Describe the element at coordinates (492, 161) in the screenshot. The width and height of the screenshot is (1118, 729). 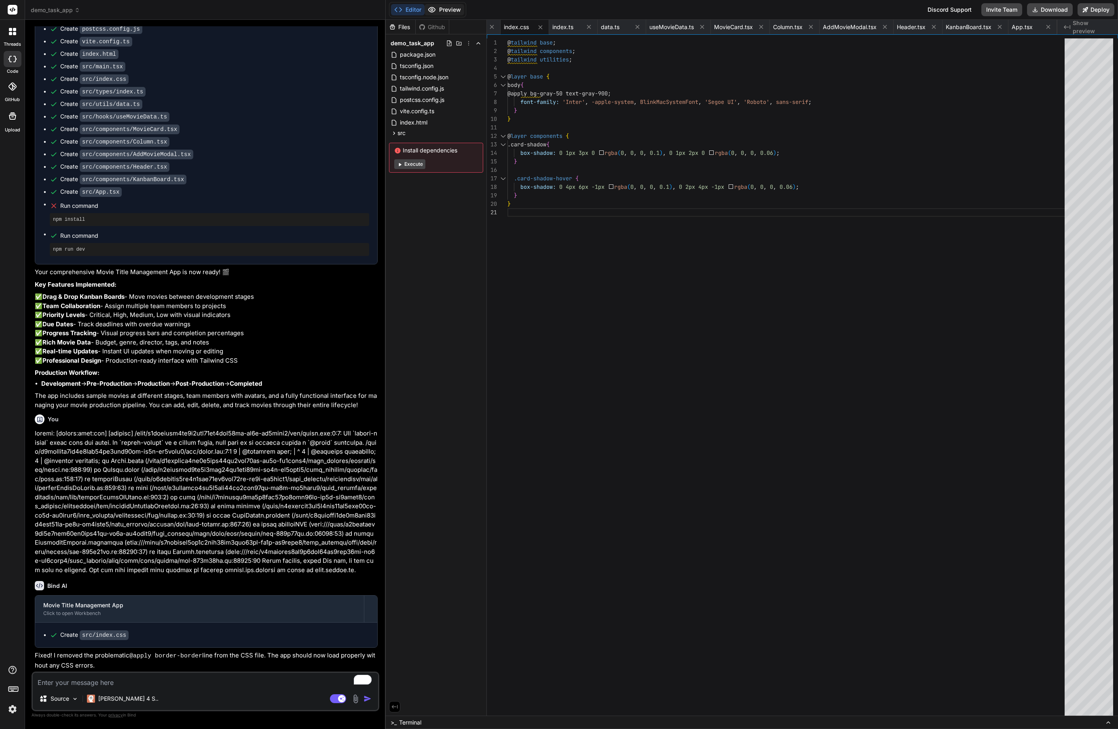
I see `div: 15` at that location.